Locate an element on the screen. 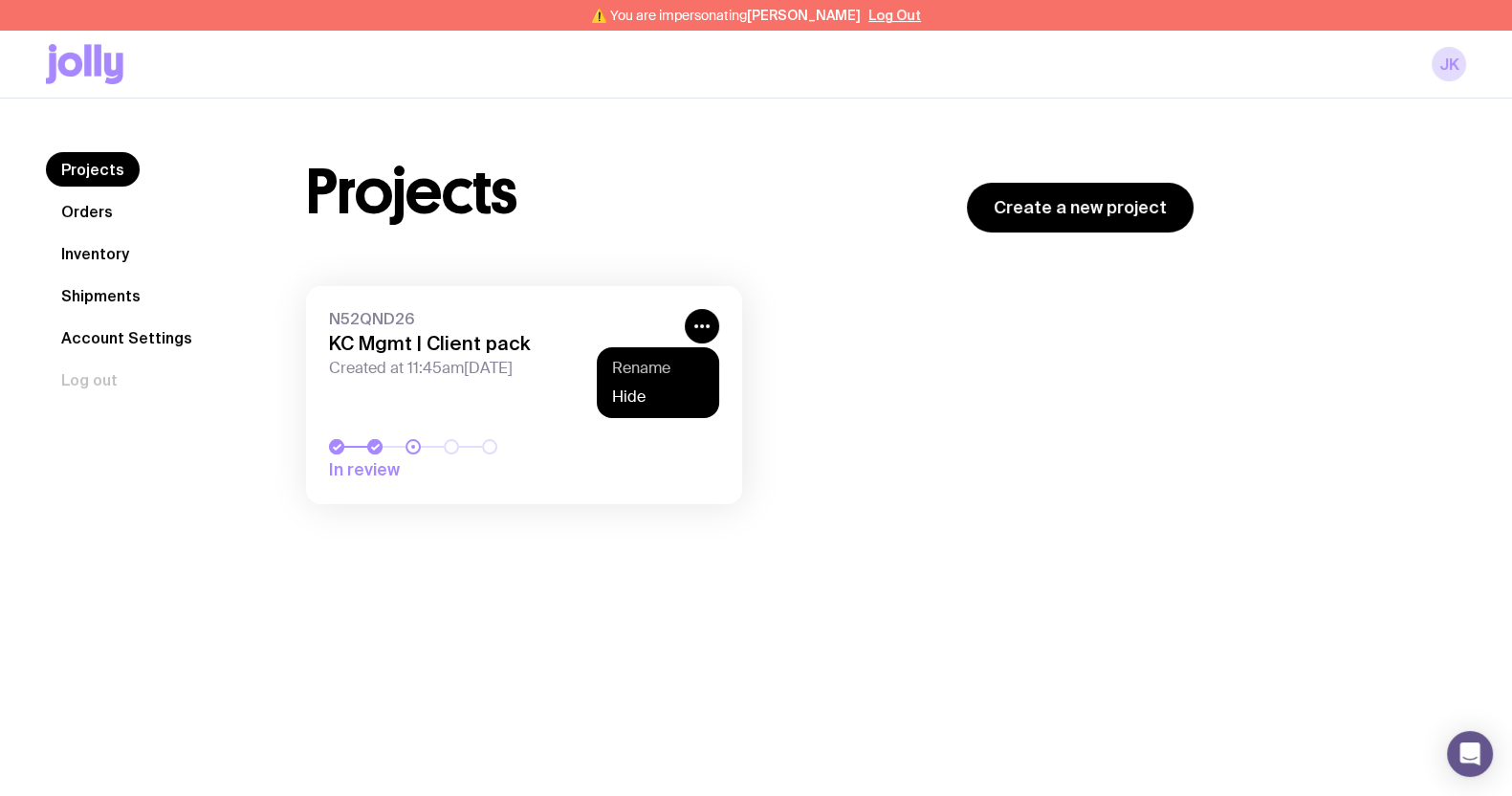  a: Account Settings is located at coordinates (126, 338).